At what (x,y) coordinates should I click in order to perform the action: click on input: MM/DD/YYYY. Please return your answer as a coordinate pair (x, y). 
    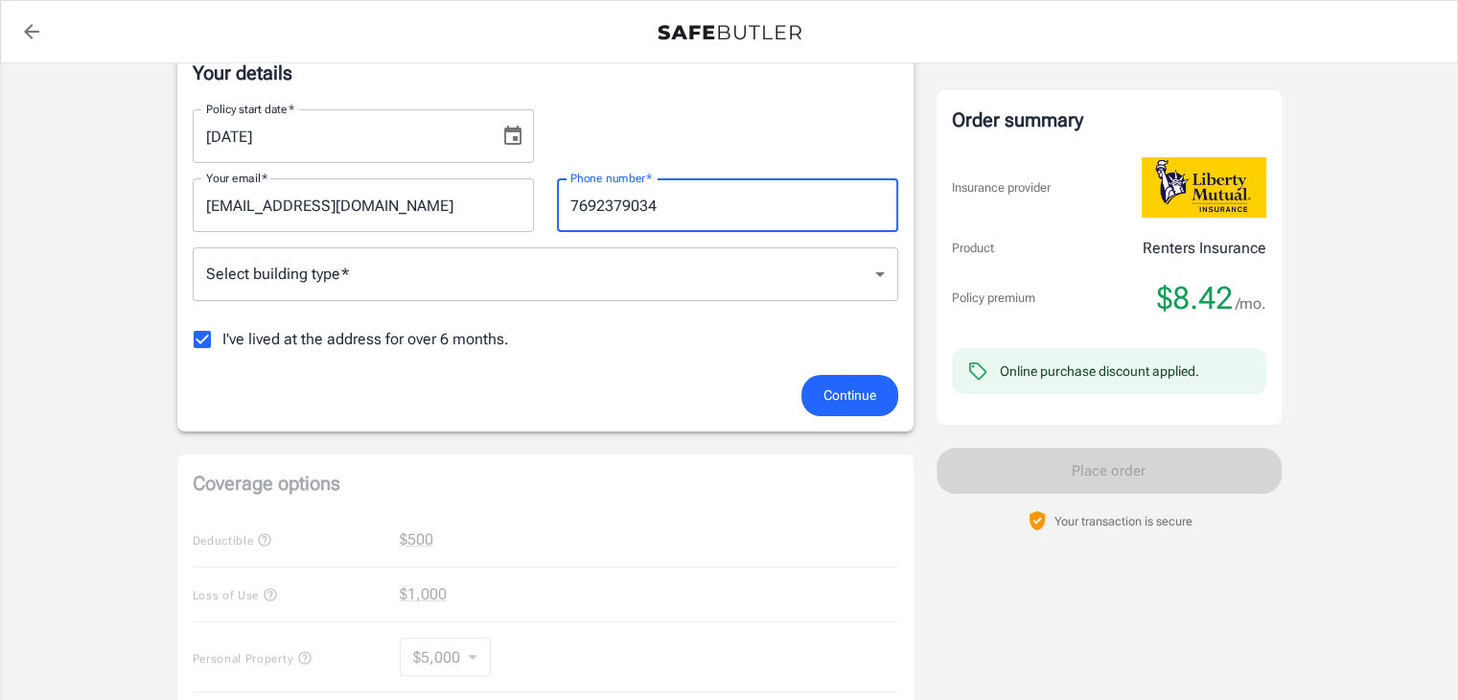
    Looking at the image, I should click on (339, 136).